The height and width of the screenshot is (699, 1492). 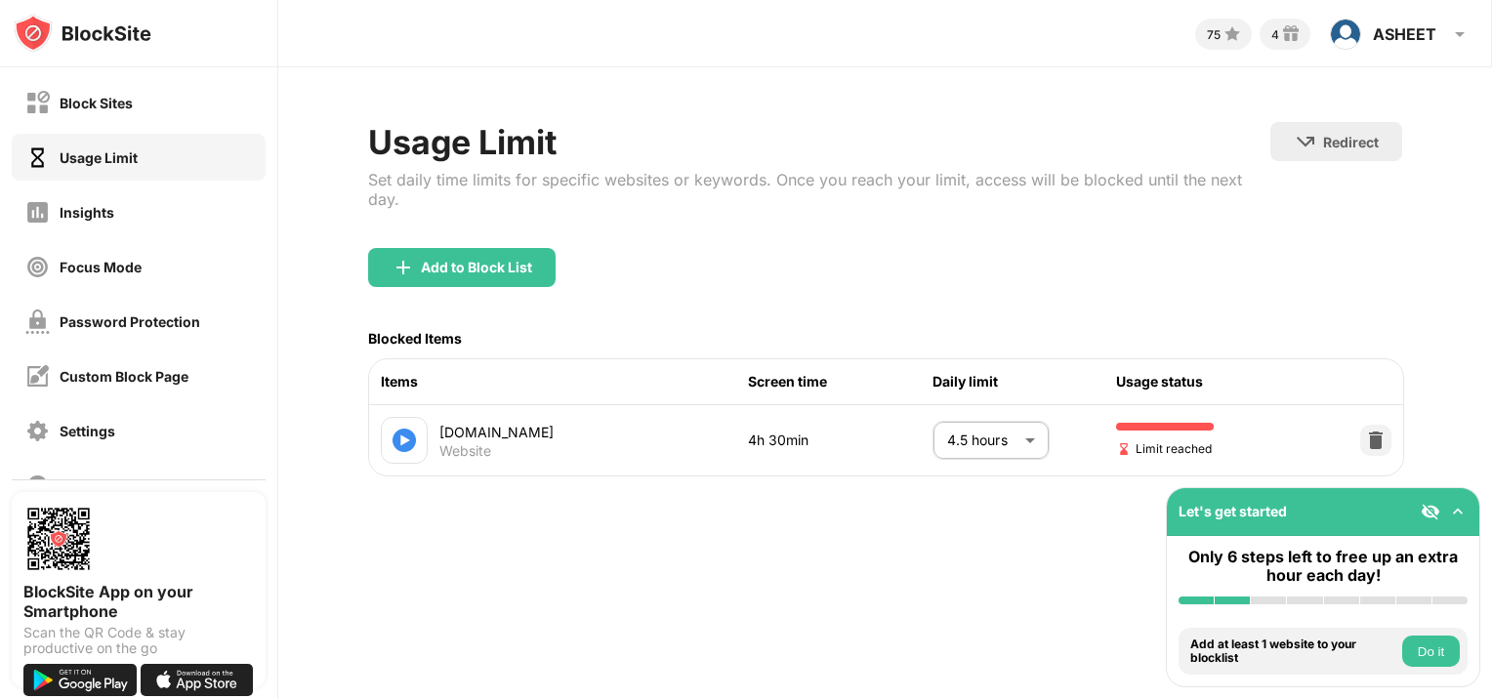 What do you see at coordinates (840, 382) in the screenshot?
I see `div: Screen time` at bounding box center [840, 382].